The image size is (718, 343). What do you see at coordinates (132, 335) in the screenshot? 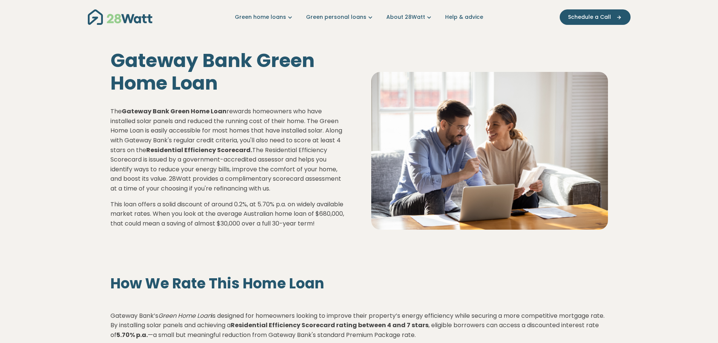
I see `strong: 5.70% p.a.` at bounding box center [132, 335].